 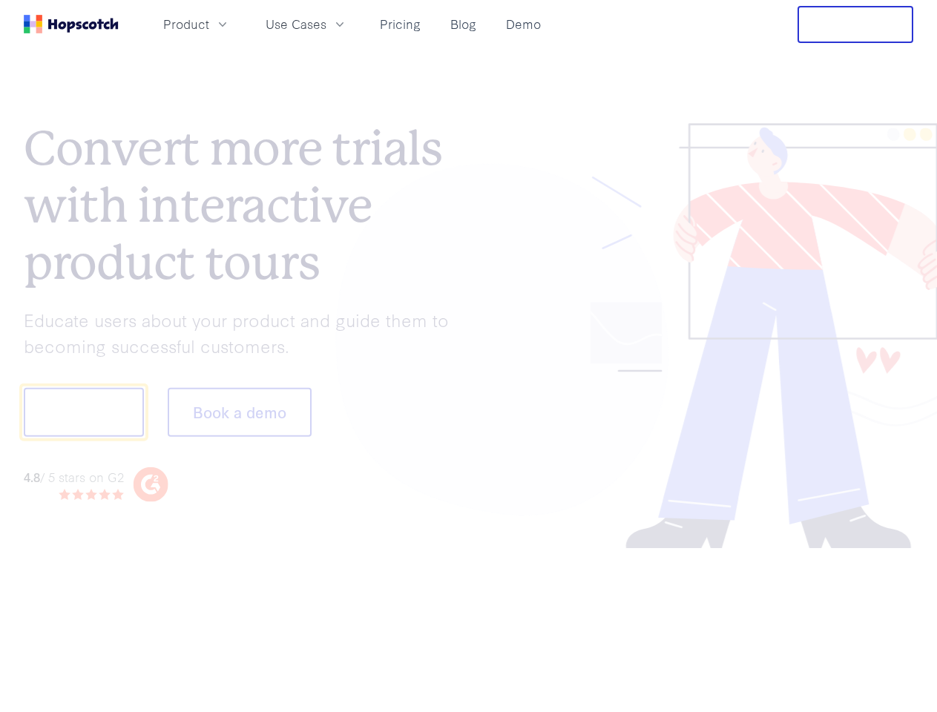 I want to click on h1: Convert more trials with interactive product tours, so click(x=246, y=206).